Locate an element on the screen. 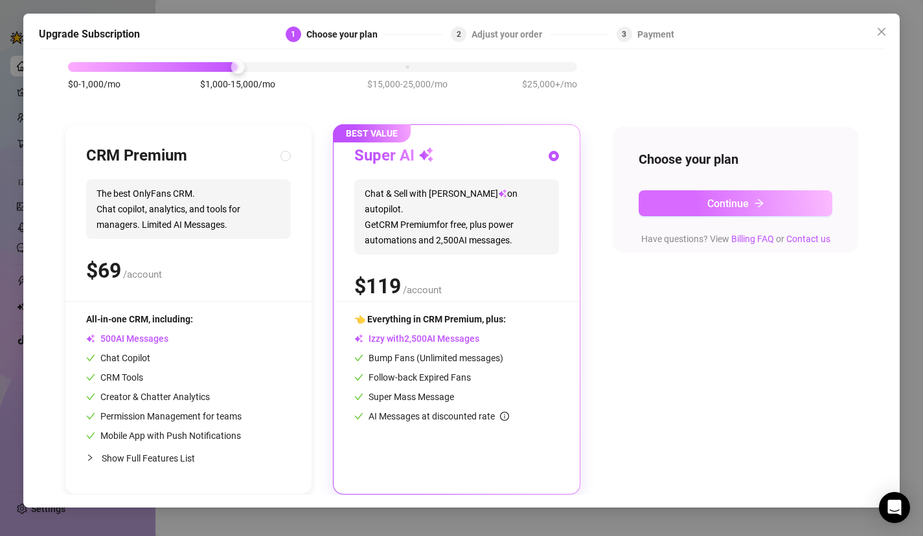  a: Billing FAQ is located at coordinates (753, 239).